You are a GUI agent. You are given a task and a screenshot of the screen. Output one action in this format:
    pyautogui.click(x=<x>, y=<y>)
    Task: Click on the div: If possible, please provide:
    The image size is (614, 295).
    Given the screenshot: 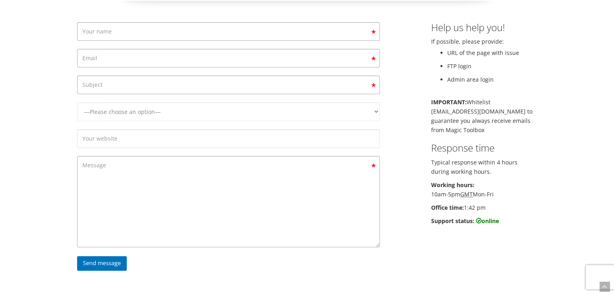 What is the action you would take?
    pyautogui.click(x=484, y=125)
    